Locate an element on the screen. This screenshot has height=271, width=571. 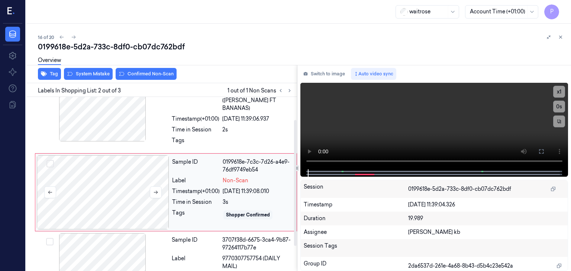
div: 3707f38d-6675-3ca4-9b87-97264117b77e is located at coordinates (257, 244).